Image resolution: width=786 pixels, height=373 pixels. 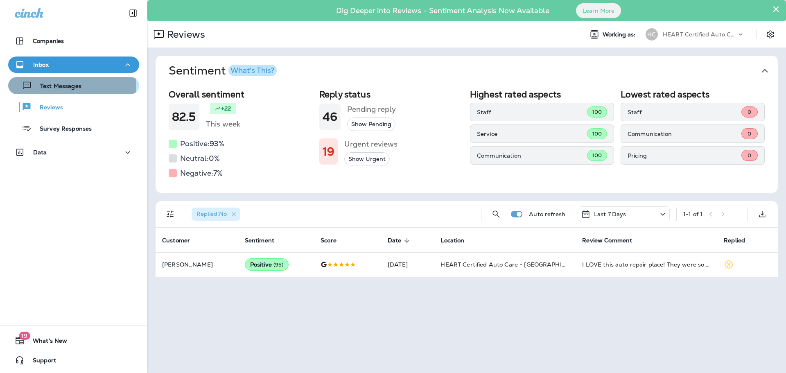 I want to click on div: HC, so click(x=652, y=34).